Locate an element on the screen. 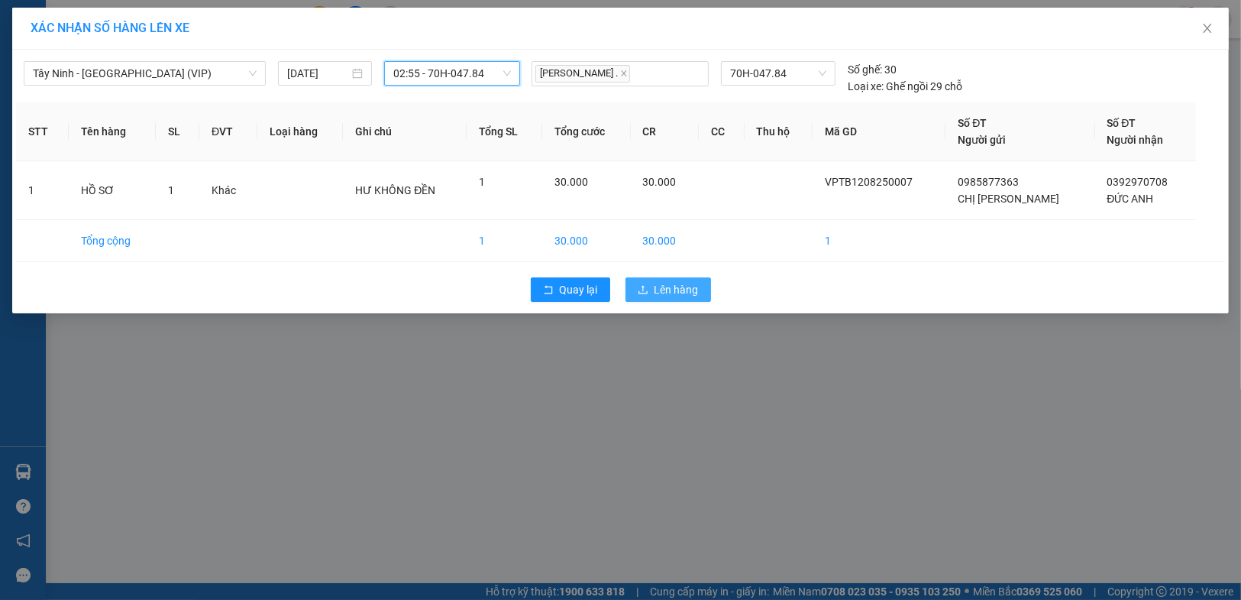  span: rollback is located at coordinates (548, 290).